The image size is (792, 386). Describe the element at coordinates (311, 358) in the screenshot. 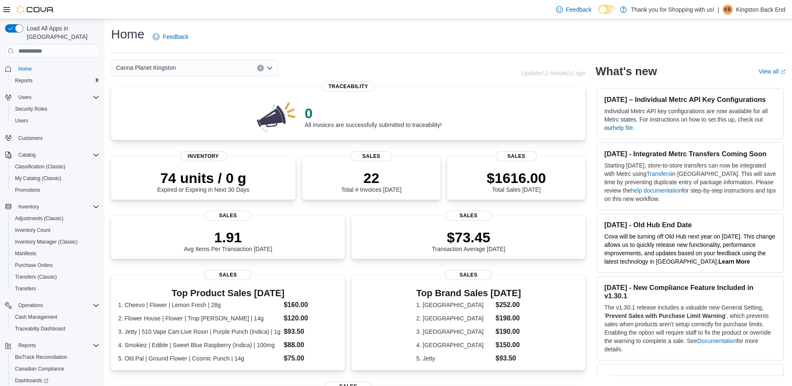

I see `dd: $75.00` at that location.